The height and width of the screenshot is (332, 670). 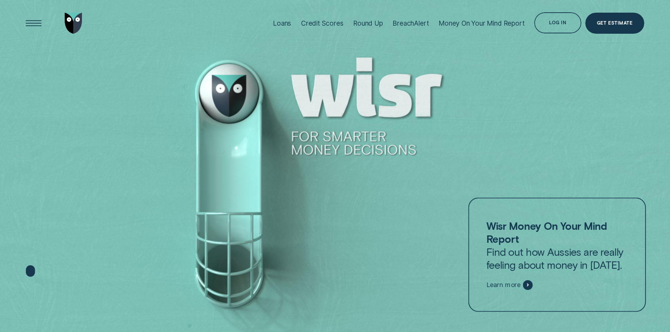 What do you see at coordinates (368, 23) in the screenshot?
I see `div: Round Up` at bounding box center [368, 23].